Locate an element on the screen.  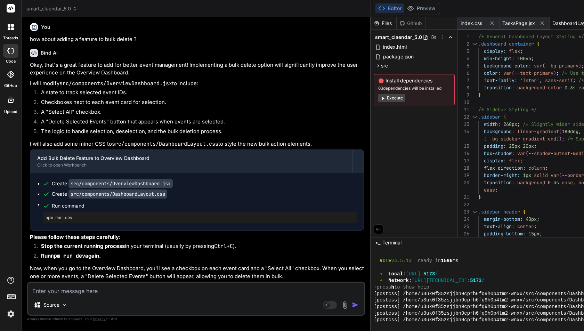
label: threads is located at coordinates (10, 38).